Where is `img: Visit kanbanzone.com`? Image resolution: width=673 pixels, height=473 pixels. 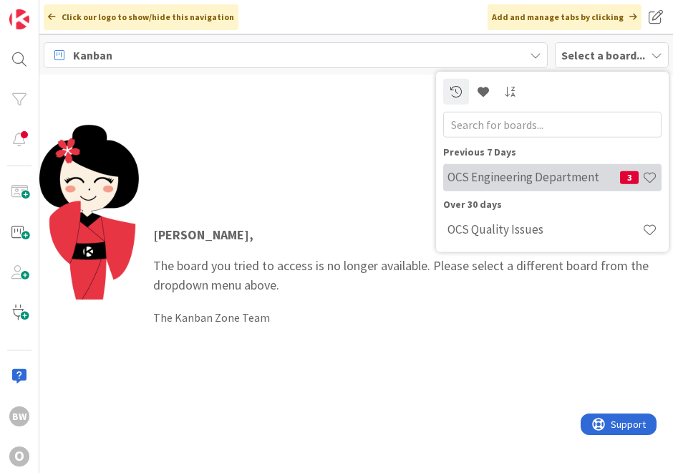
img: Visit kanbanzone.com is located at coordinates (19, 19).